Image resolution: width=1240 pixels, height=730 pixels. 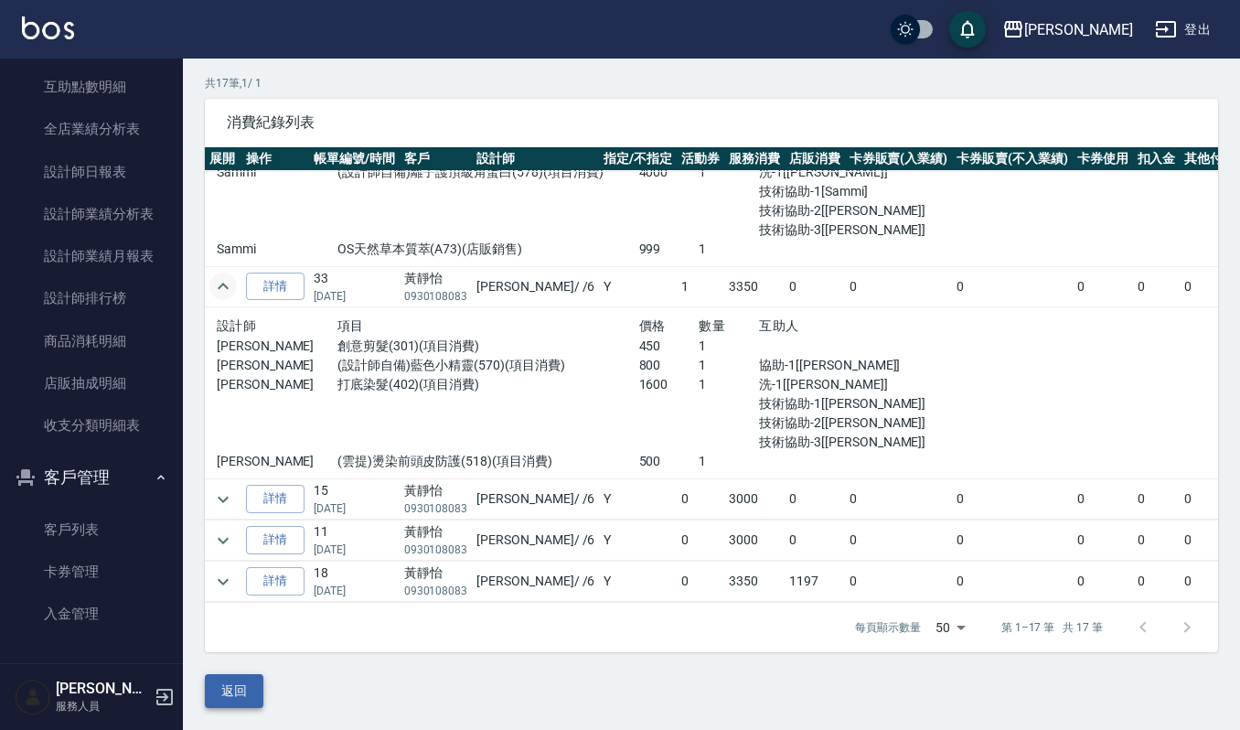 I want to click on th: 客戶, so click(x=436, y=159).